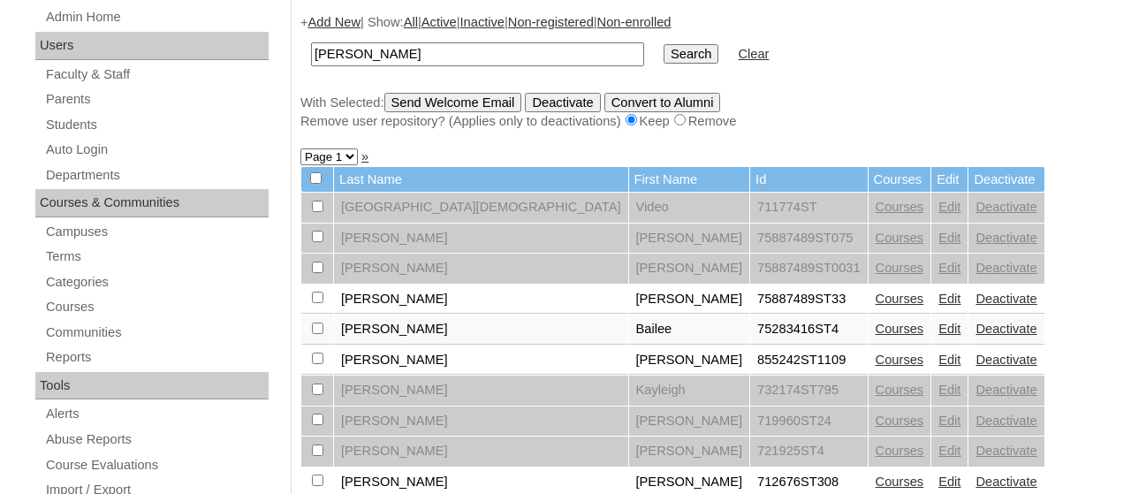  I want to click on input: Deactivate, so click(562, 103).